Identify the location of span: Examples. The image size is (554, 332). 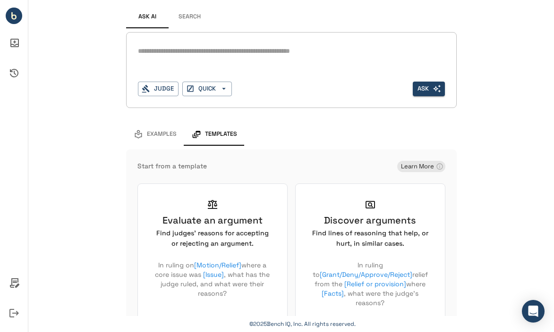
(161, 135).